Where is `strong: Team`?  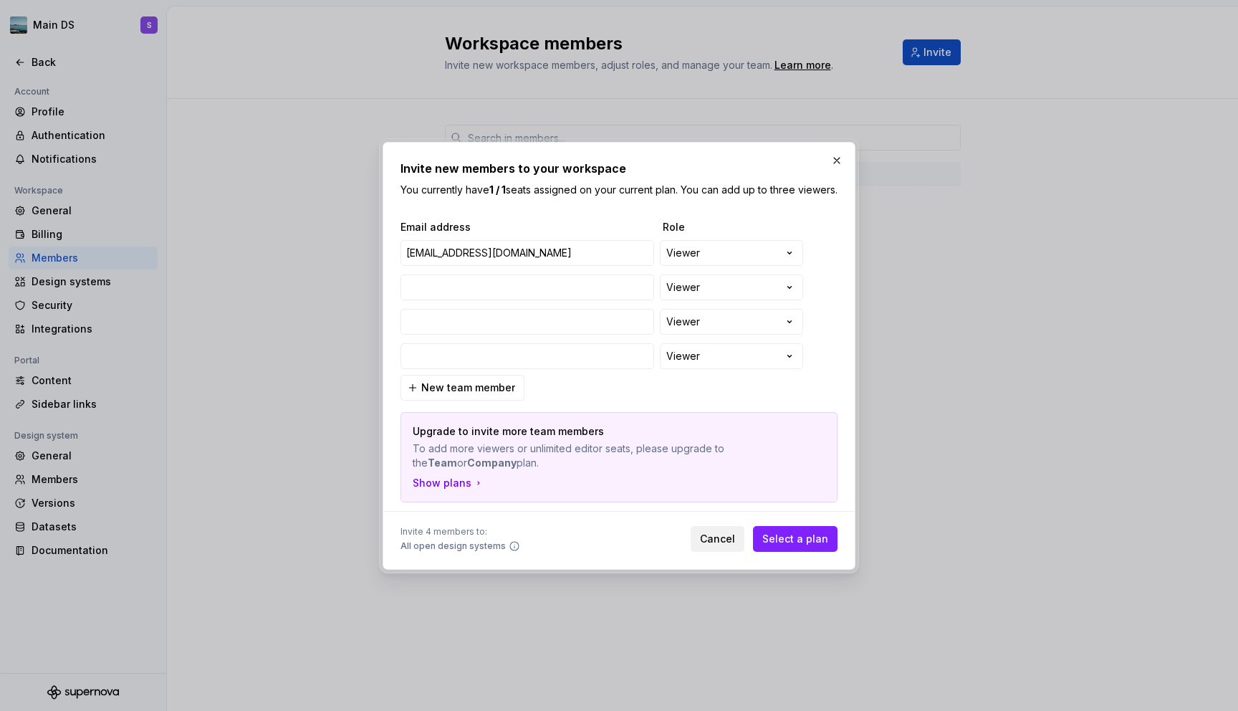
strong: Team is located at coordinates (442, 462).